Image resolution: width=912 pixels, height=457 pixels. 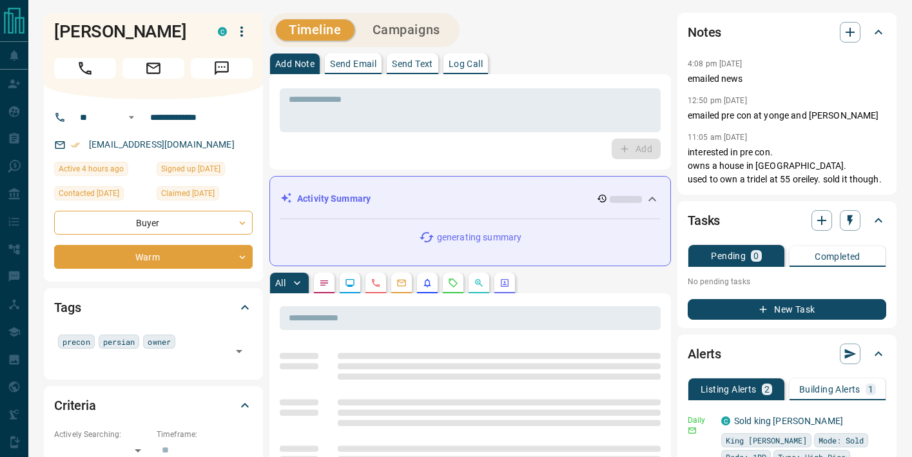 What do you see at coordinates (871, 389) in the screenshot?
I see `p: 1` at bounding box center [871, 389].